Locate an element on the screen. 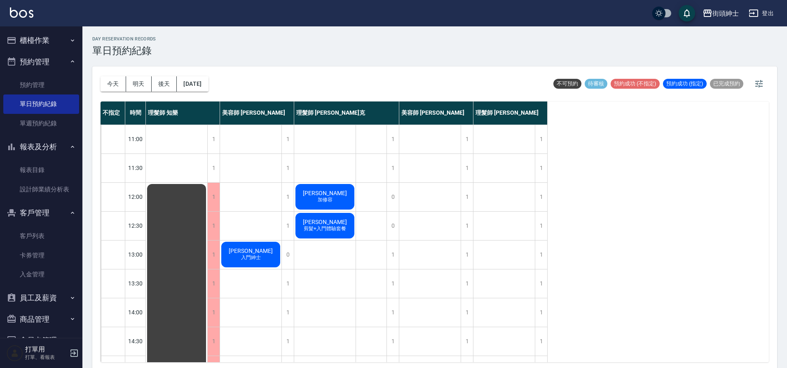  p: 打單、看報表 is located at coordinates (46, 357).